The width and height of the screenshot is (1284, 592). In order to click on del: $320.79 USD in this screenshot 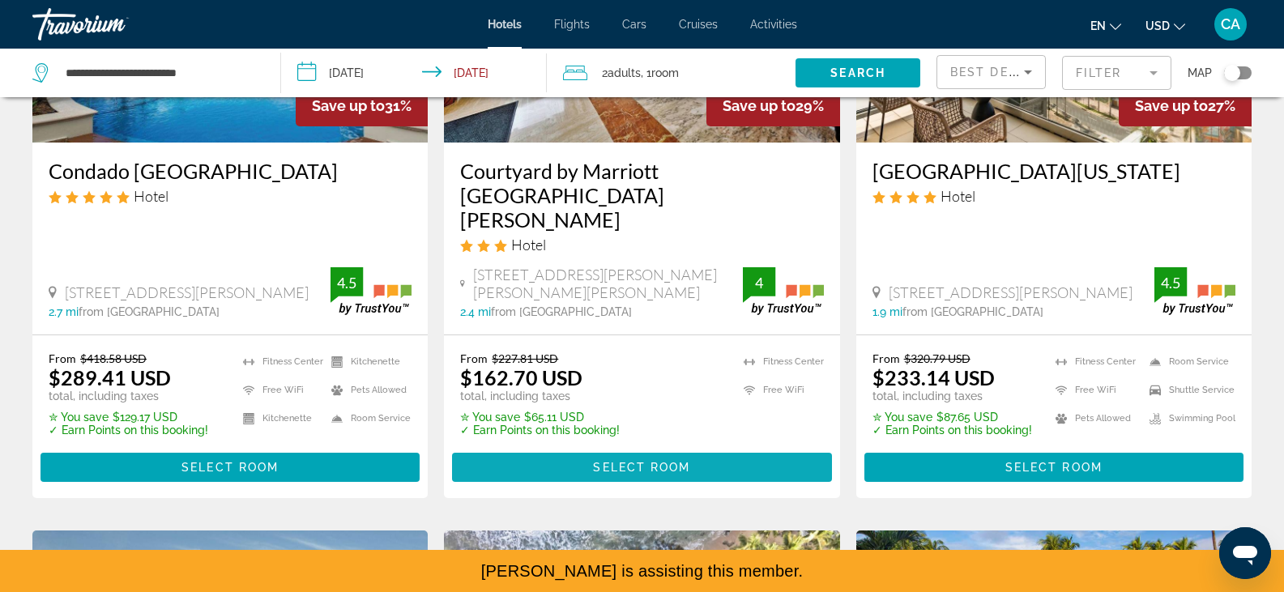, I will do `click(937, 358)`.